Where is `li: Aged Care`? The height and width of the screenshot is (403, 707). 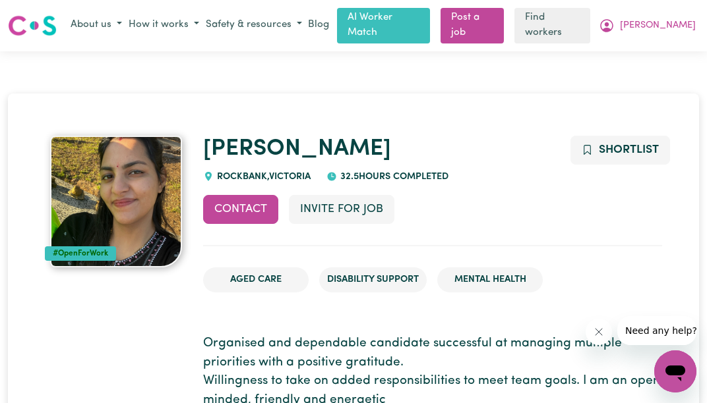 li: Aged Care is located at coordinates (256, 280).